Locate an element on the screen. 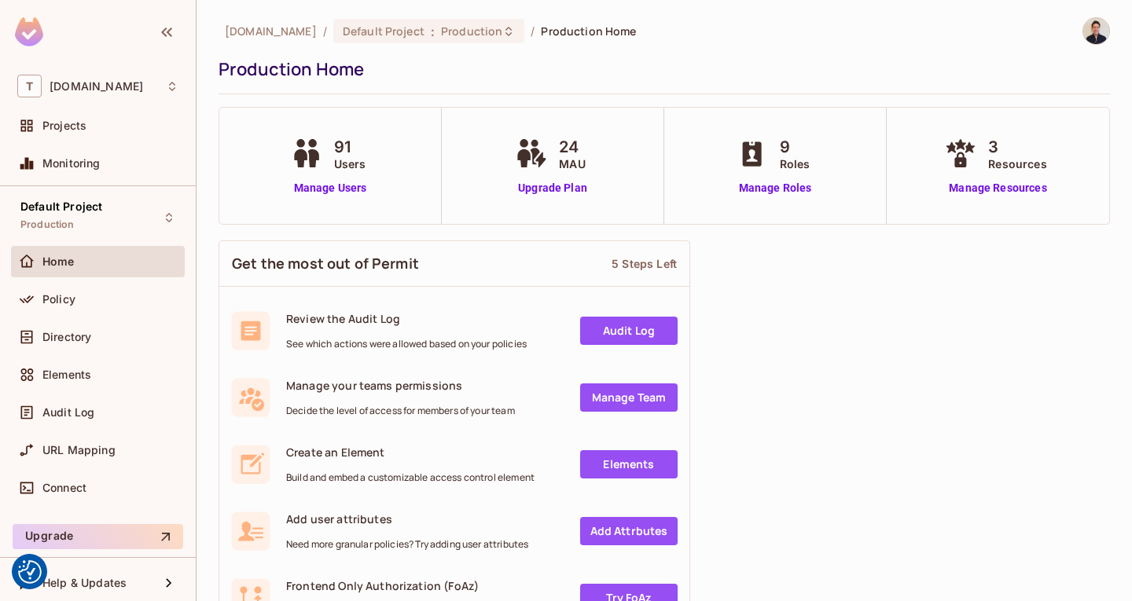 This screenshot has height=601, width=1132. img: Florian Wattin is located at coordinates (1096, 31).